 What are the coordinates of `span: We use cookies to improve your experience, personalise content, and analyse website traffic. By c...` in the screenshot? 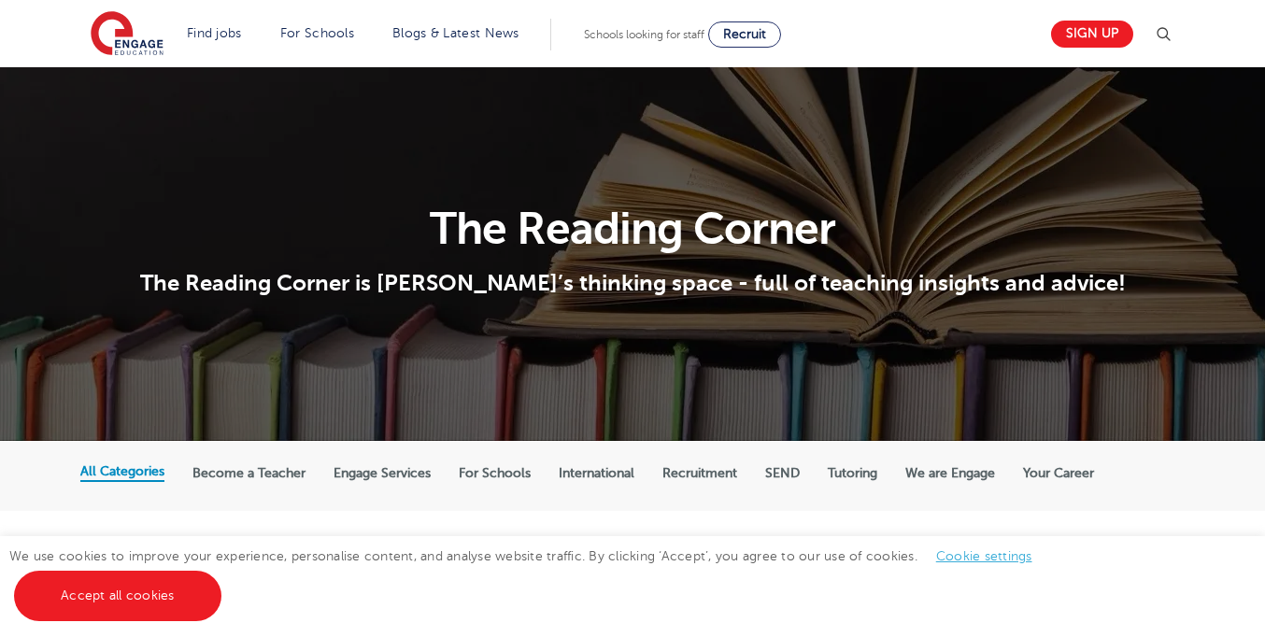 It's located at (530, 575).